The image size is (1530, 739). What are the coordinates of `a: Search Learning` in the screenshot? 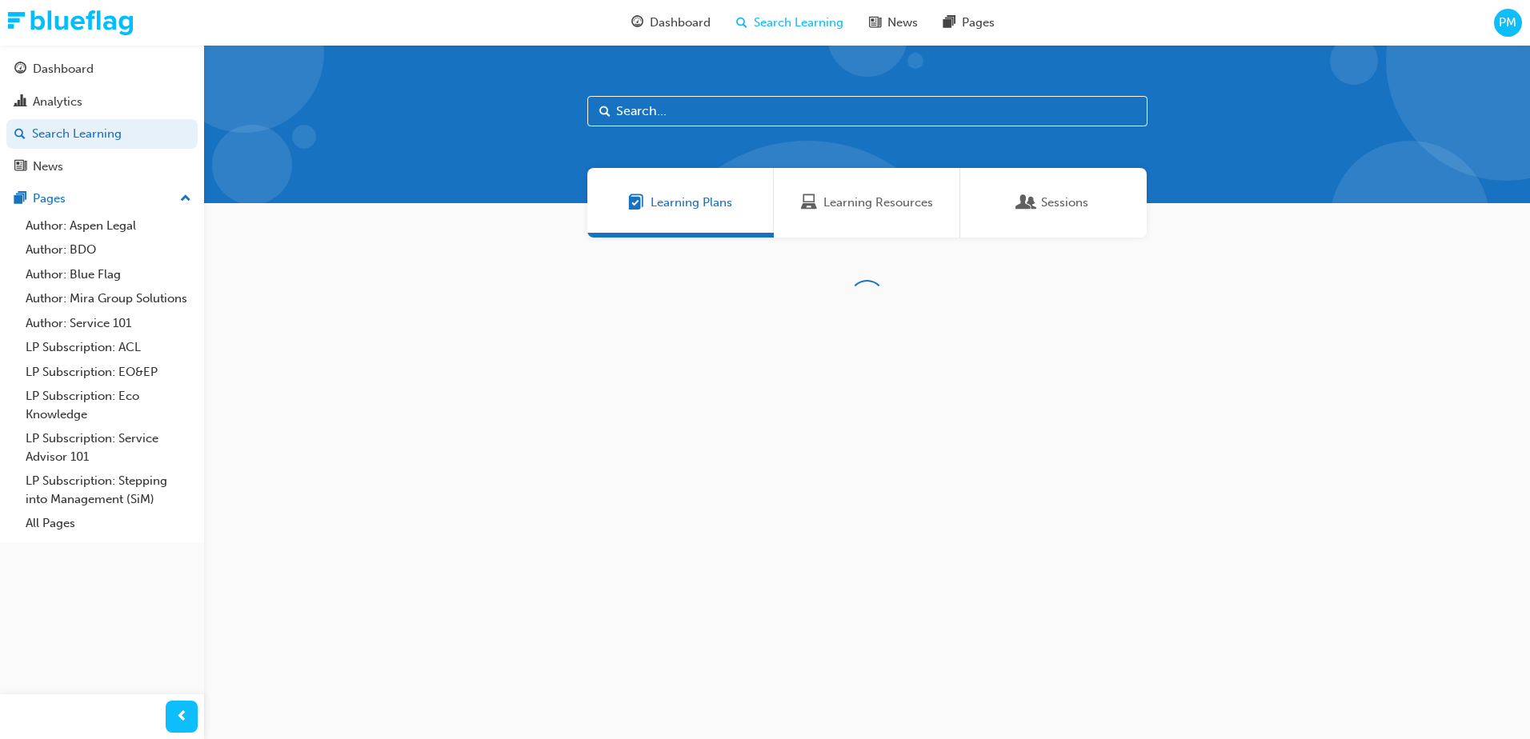 It's located at (102, 134).